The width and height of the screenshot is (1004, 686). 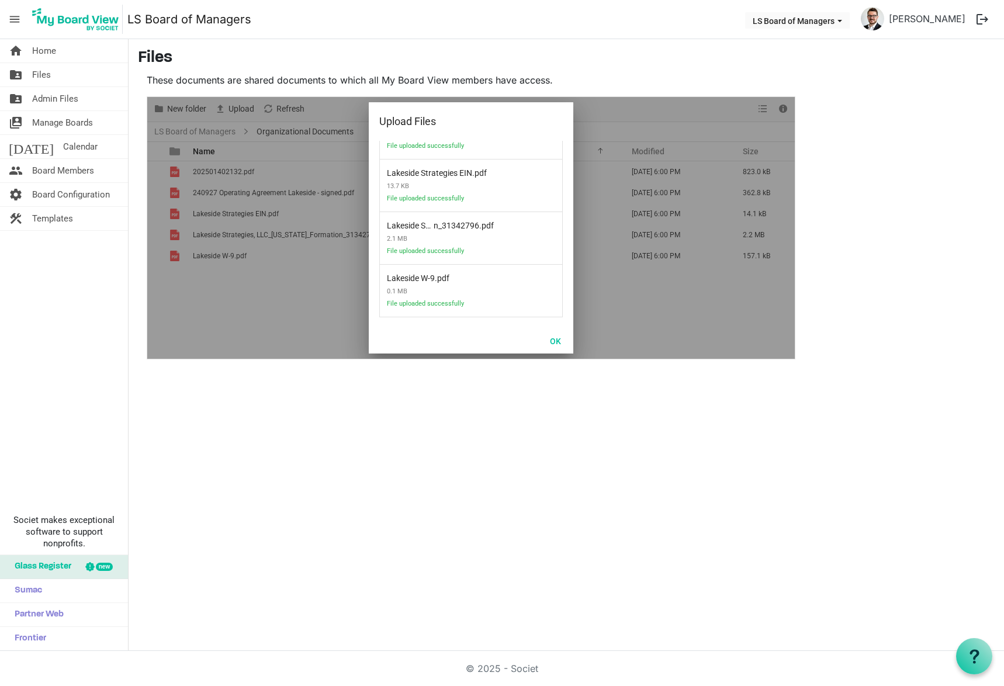 What do you see at coordinates (189, 19) in the screenshot?
I see `a: LS Board of Managers` at bounding box center [189, 19].